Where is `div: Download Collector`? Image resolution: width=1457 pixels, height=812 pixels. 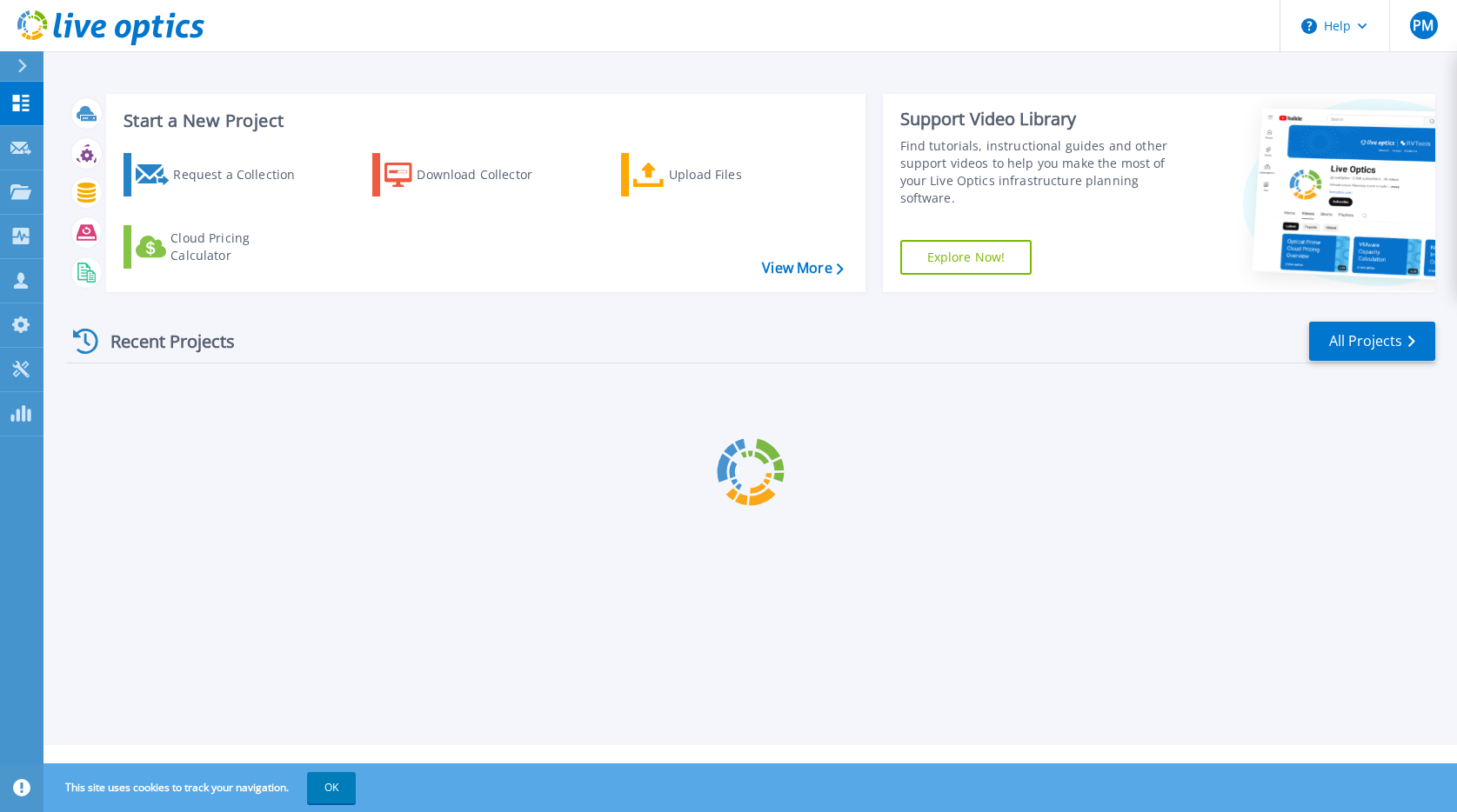
div: Download Collector is located at coordinates (487, 175).